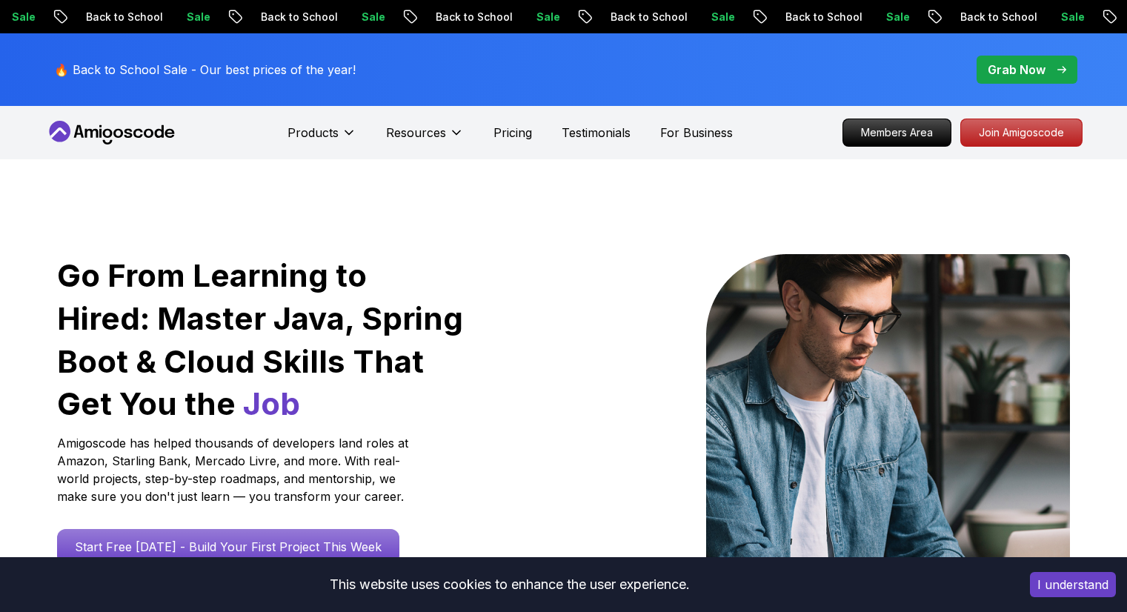 The image size is (1127, 612). Describe the element at coordinates (416, 133) in the screenshot. I see `p: Resources` at that location.